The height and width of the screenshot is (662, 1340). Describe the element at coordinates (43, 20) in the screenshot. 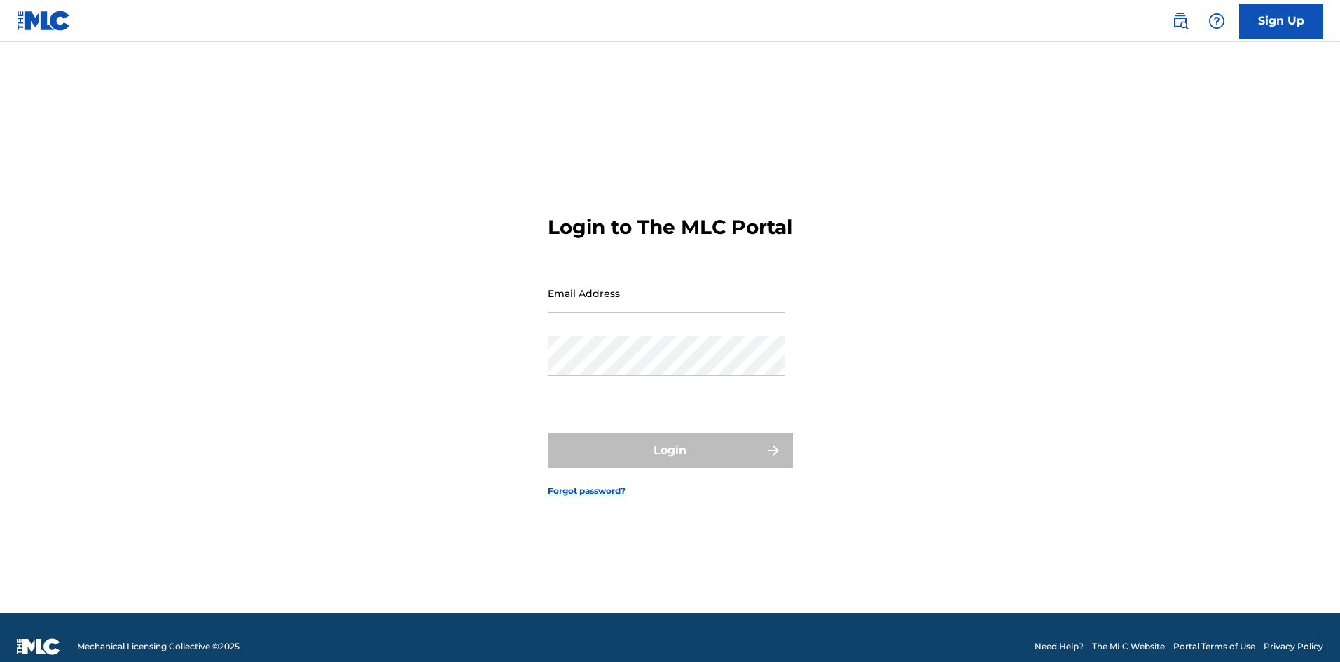

I see `img: MLC Logo` at that location.